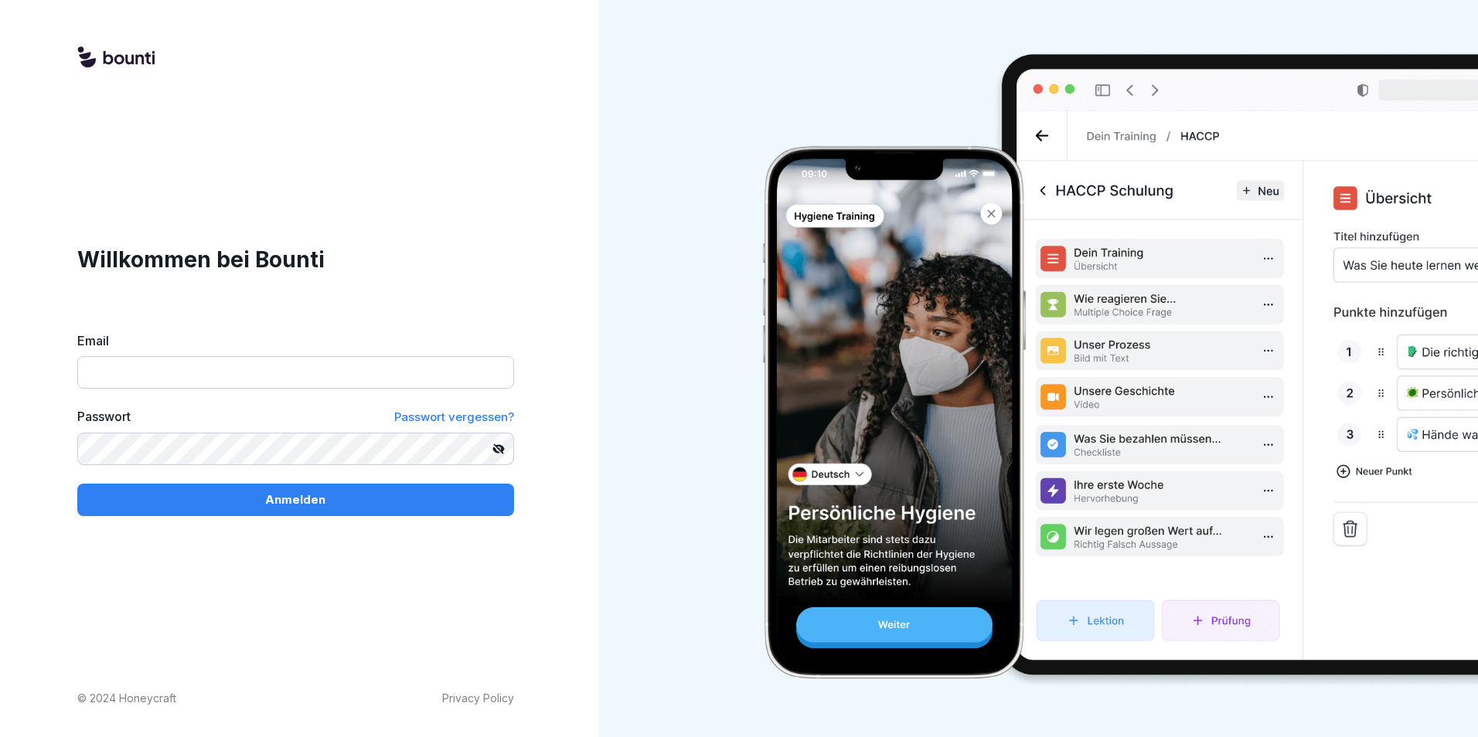 This screenshot has height=737, width=1478. Describe the element at coordinates (116, 58) in the screenshot. I see `img: logo.svg` at that location.